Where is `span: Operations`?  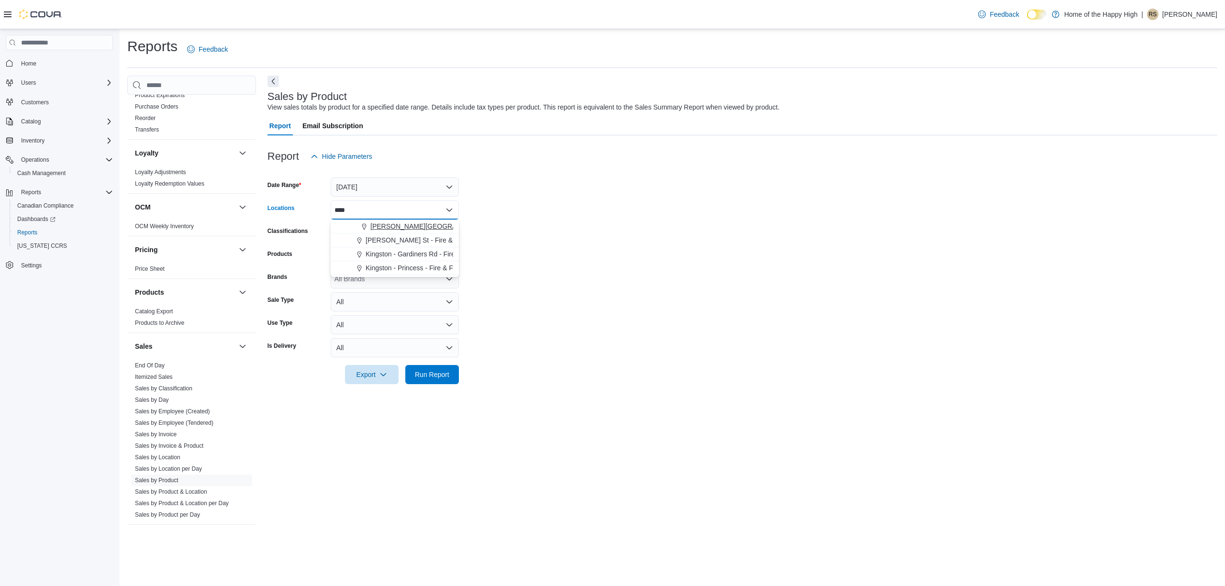
span: Operations is located at coordinates (35, 160).